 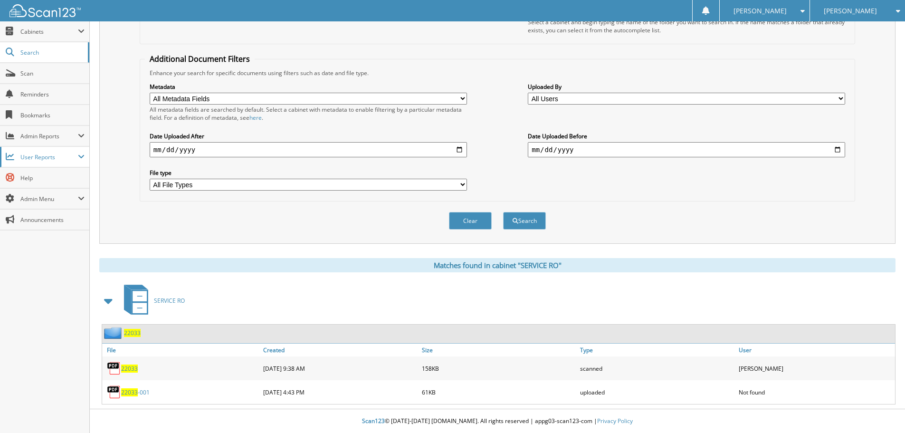 I want to click on div: Chat Widget, so click(x=881, y=410).